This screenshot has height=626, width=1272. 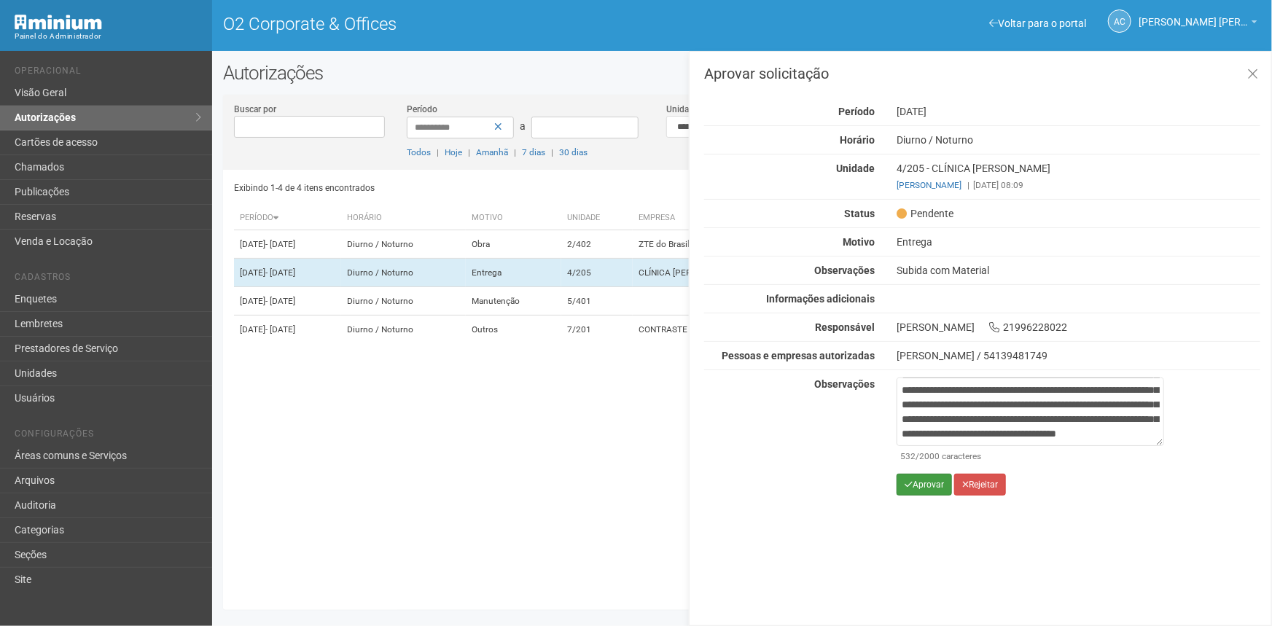 I want to click on label: Unidade, so click(x=682, y=109).